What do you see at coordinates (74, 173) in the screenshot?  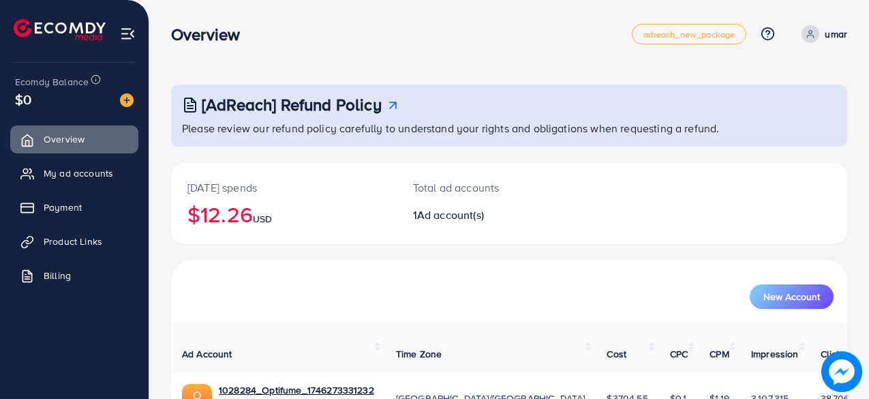 I see `a: My ad accounts` at bounding box center [74, 173].